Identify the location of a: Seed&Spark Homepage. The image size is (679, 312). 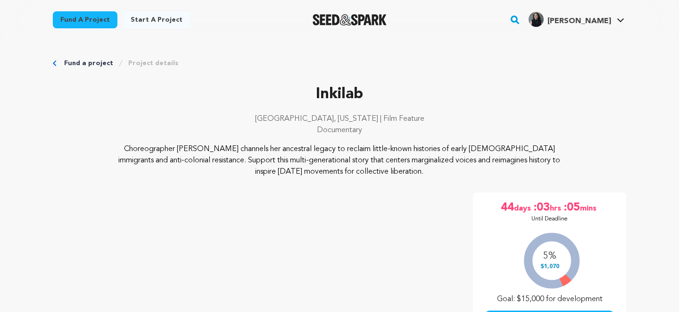
(350, 20).